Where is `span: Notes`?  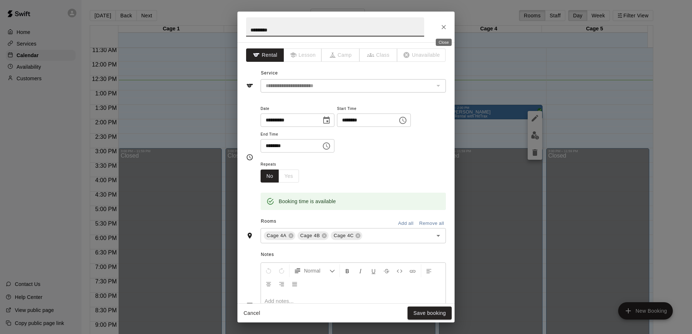 span: Notes is located at coordinates (353, 255).